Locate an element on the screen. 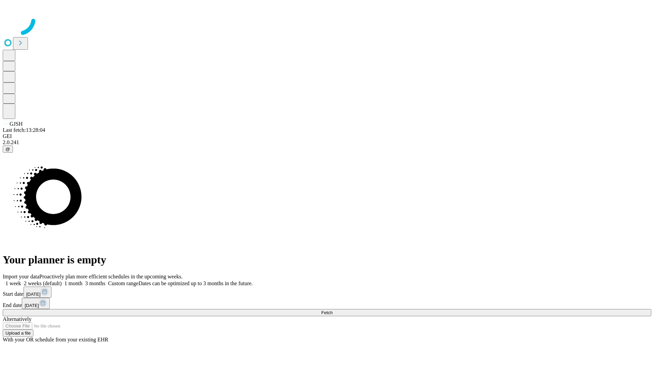  span: 1 week is located at coordinates (13, 283).